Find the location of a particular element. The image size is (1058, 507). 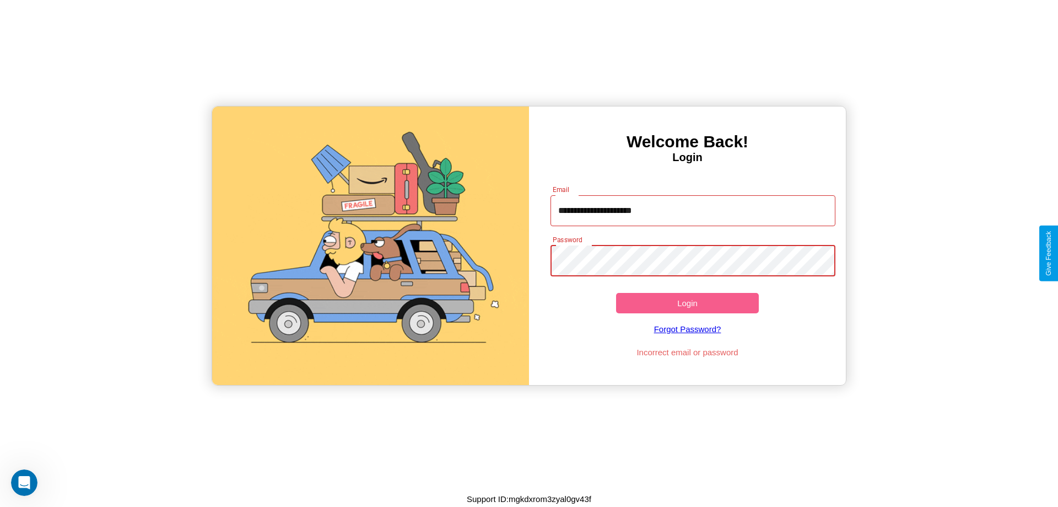

button: Login is located at coordinates (687, 303).